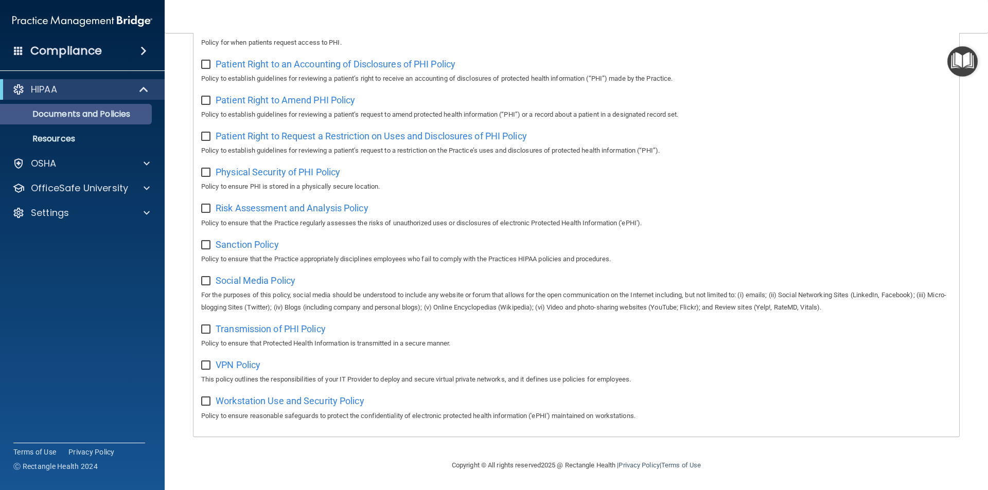 The image size is (988, 490). Describe the element at coordinates (247, 244) in the screenshot. I see `span: Sanction Policy` at that location.